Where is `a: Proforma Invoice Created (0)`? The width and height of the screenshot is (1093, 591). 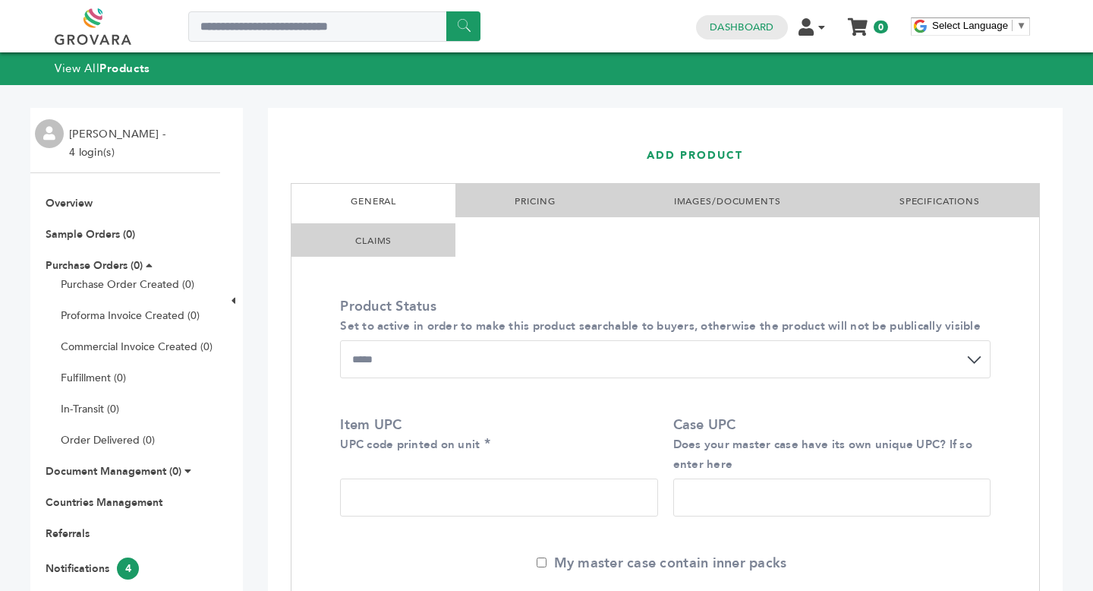 a: Proforma Invoice Created (0) is located at coordinates (130, 315).